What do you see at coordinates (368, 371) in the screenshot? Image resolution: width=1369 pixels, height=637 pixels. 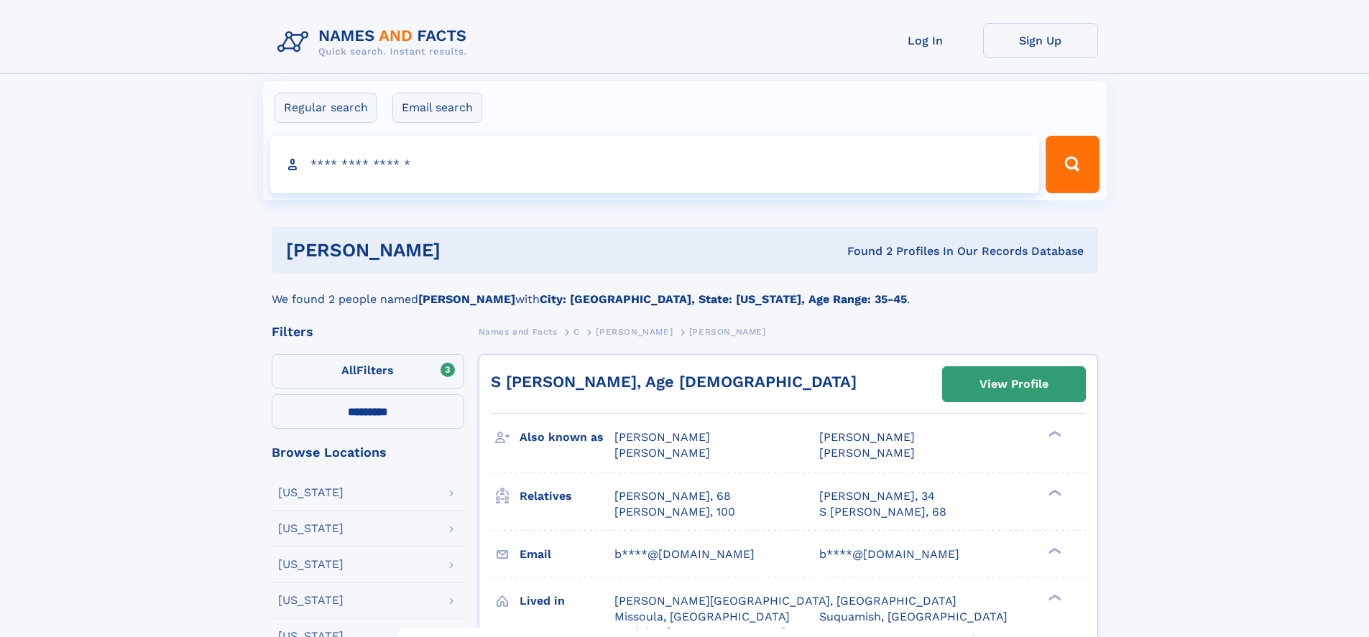 I see `label: Filters` at bounding box center [368, 371].